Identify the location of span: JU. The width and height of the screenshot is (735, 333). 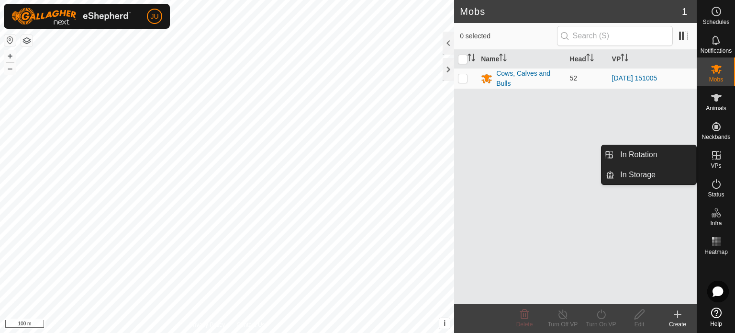
(154, 16).